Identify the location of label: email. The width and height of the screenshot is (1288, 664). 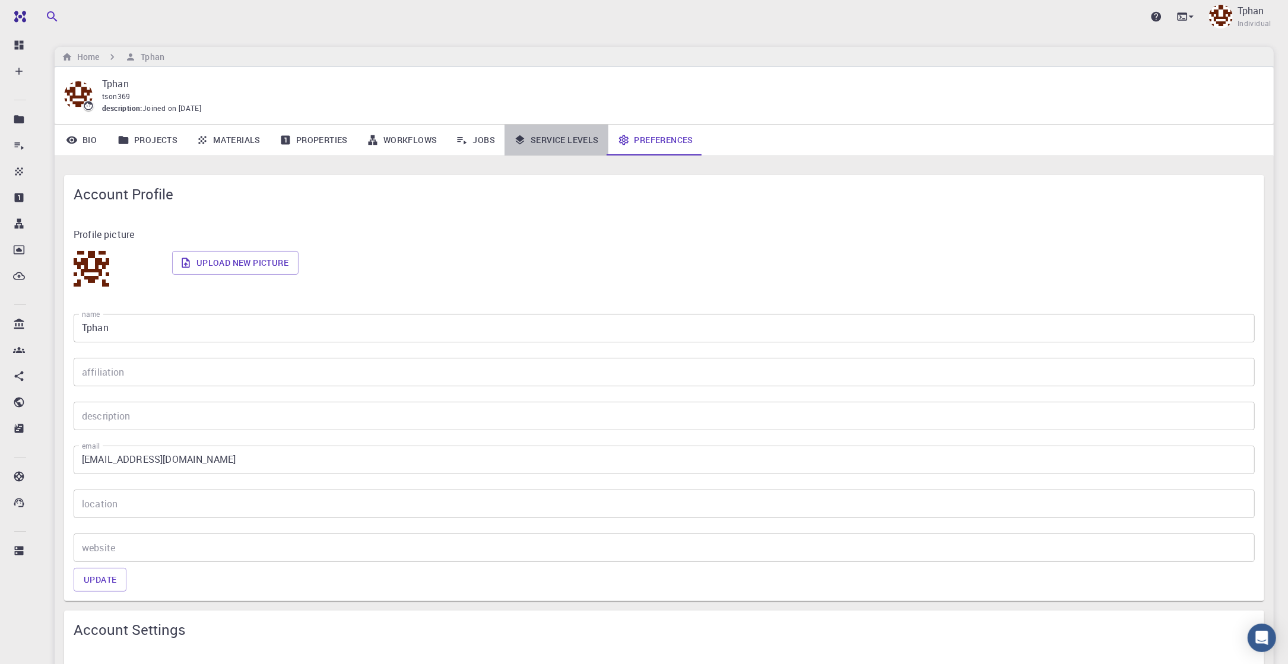
(91, 446).